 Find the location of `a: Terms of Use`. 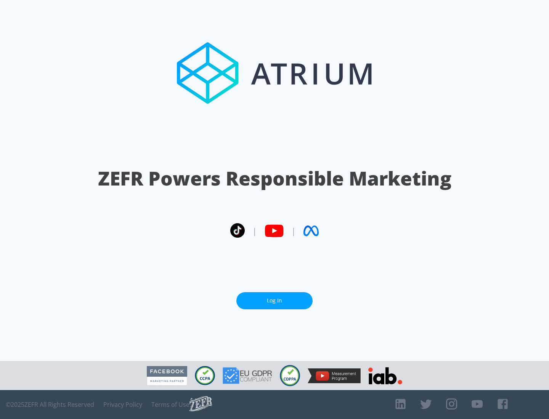

a: Terms of Use is located at coordinates (170, 405).